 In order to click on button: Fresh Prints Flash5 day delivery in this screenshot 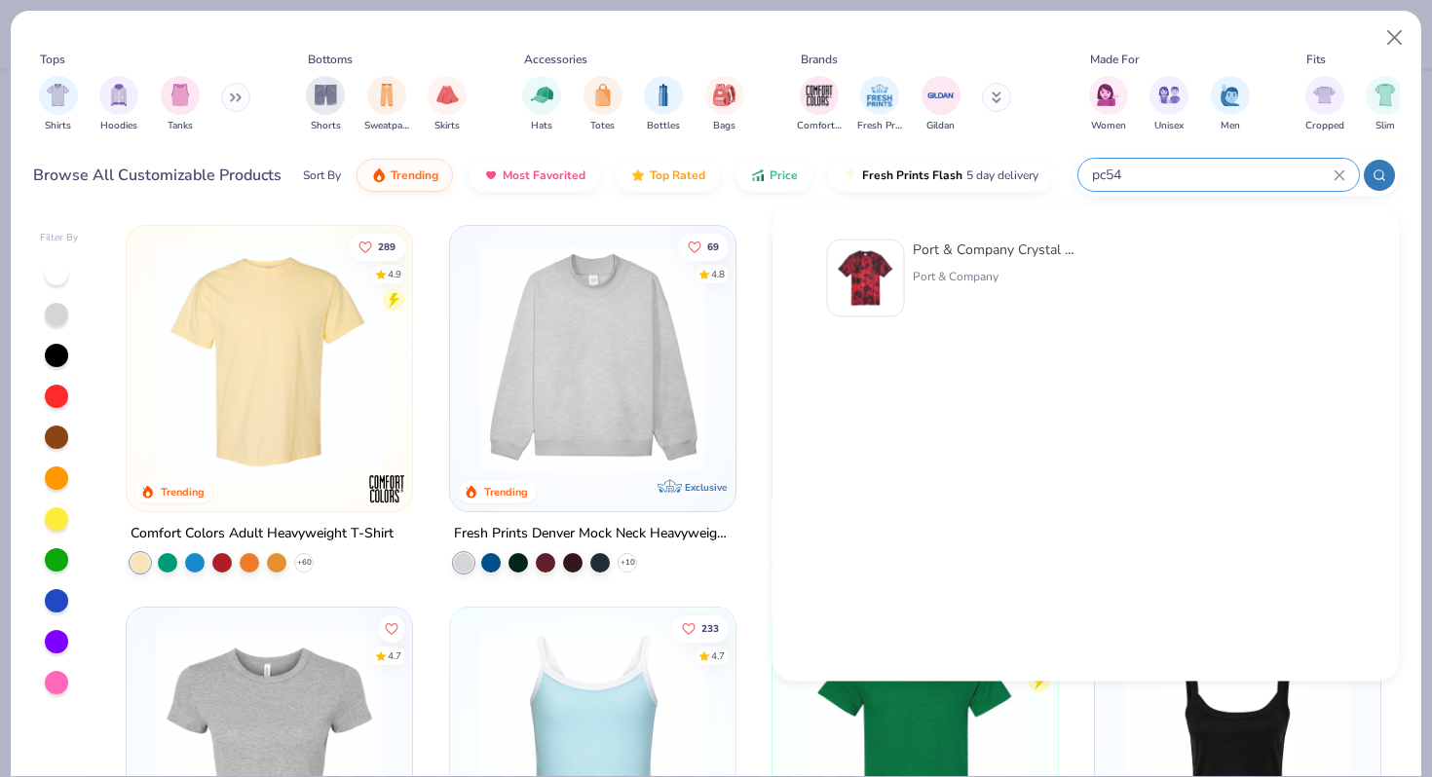, I will do `click(940, 175)`.